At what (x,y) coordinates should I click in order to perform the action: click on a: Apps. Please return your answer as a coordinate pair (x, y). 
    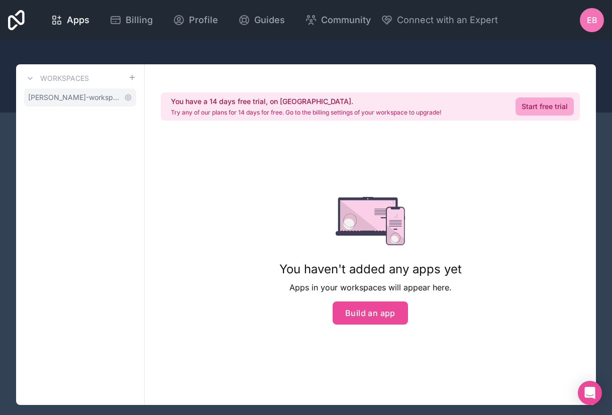
    Looking at the image, I should click on (70, 20).